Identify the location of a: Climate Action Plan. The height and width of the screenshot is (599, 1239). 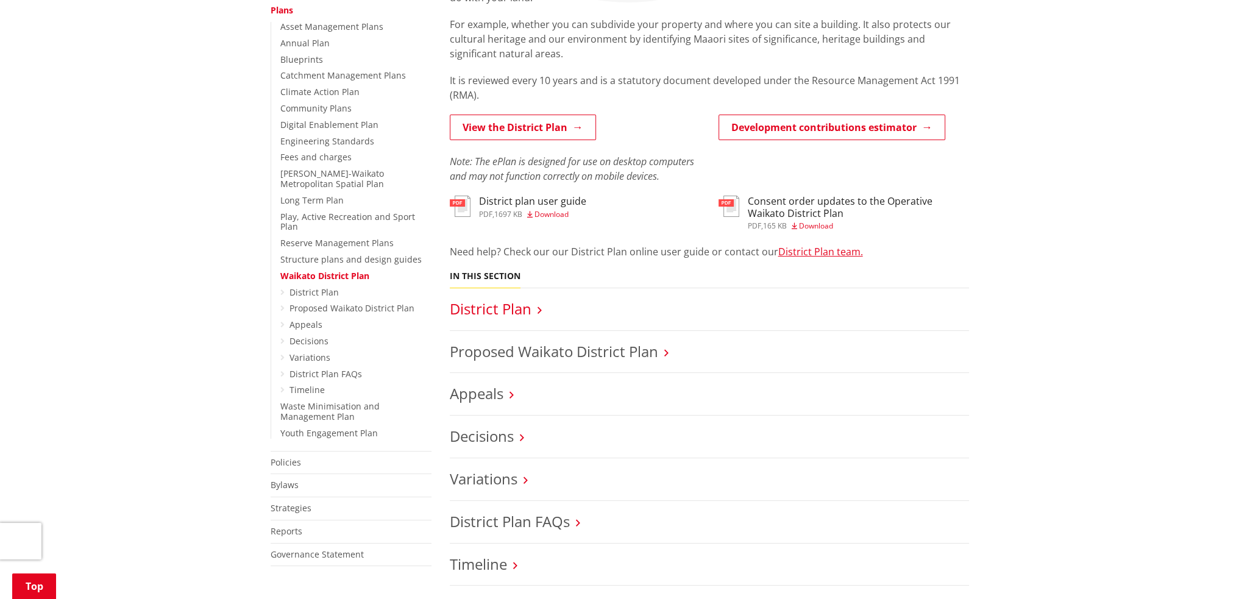
(320, 91).